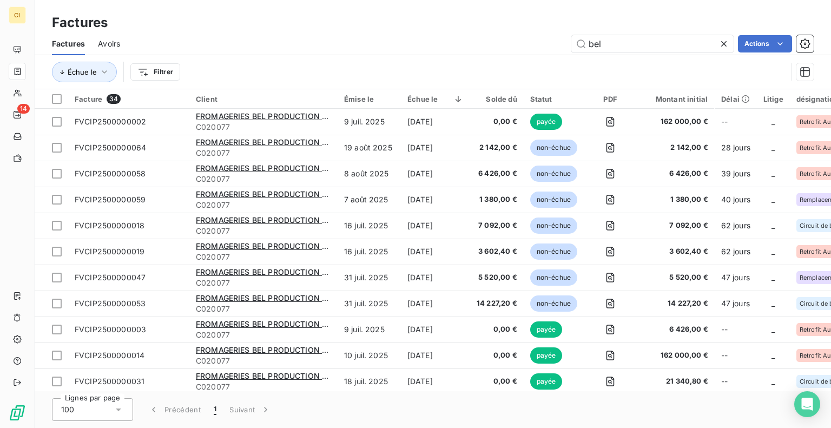 This screenshot has width=831, height=428. What do you see at coordinates (110, 277) in the screenshot?
I see `span: FVCIP2500000047` at bounding box center [110, 277].